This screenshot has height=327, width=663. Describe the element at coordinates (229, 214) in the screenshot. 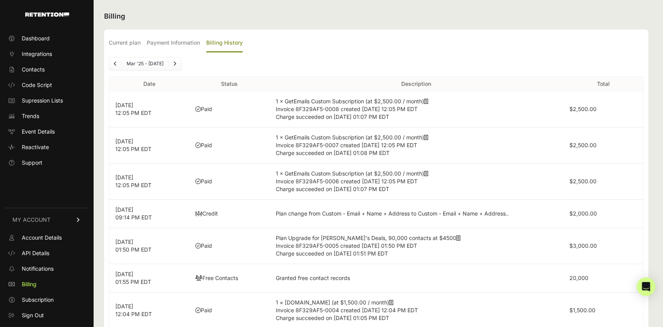

I see `td: Credit` at that location.